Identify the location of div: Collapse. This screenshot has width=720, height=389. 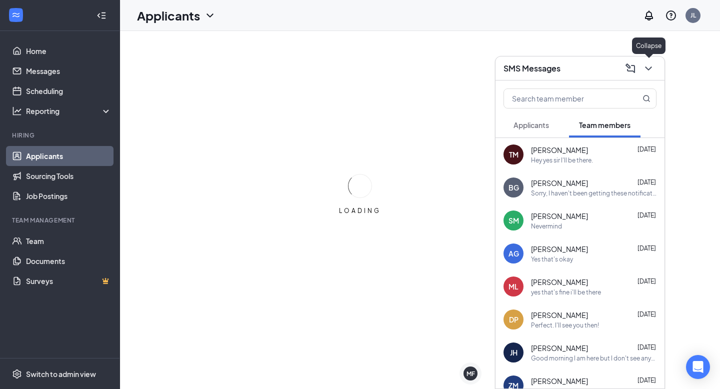
(649, 46).